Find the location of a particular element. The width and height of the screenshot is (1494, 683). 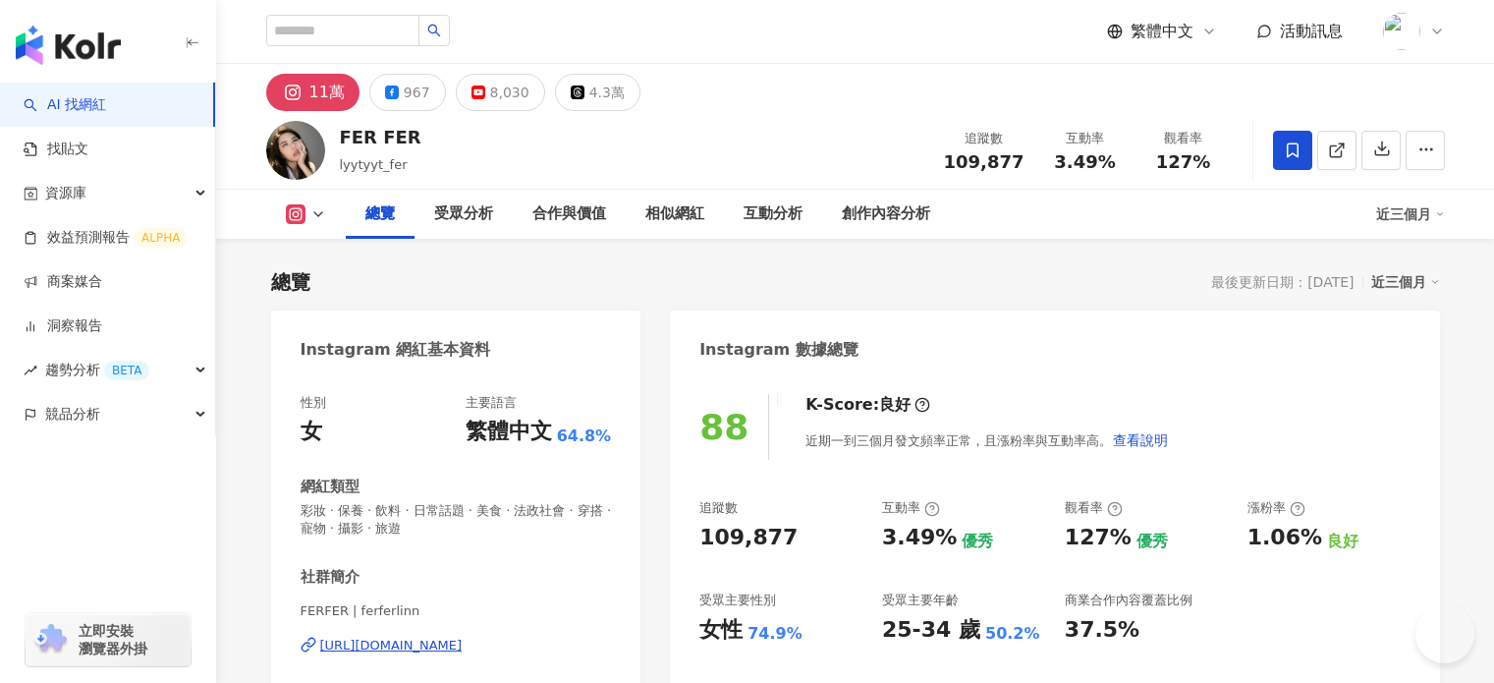

span: 127% is located at coordinates (1184, 162).